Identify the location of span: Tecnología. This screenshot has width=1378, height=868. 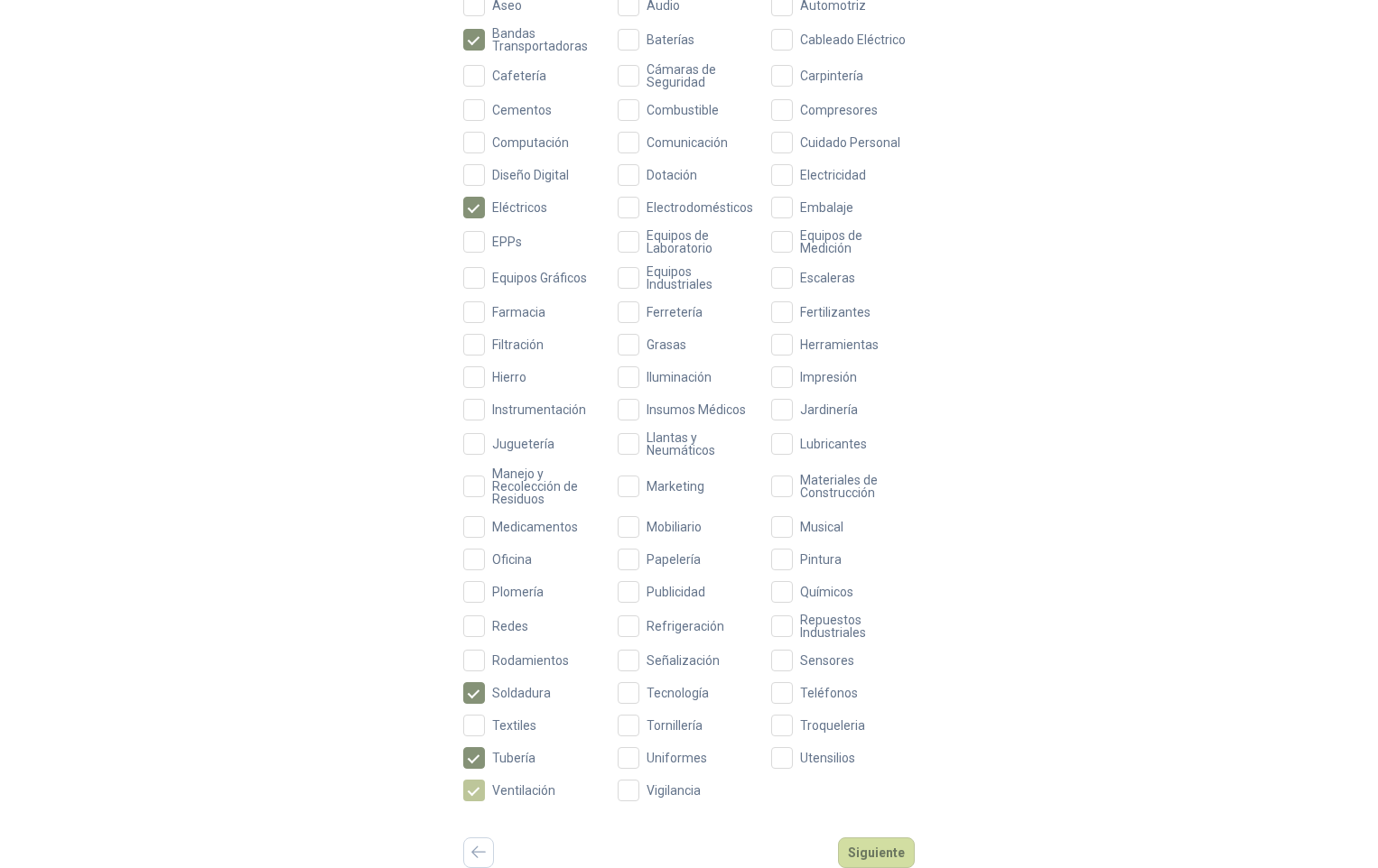
(677, 694).